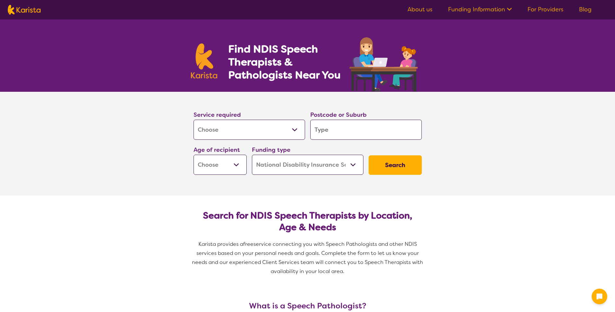  I want to click on button: Search, so click(395, 165).